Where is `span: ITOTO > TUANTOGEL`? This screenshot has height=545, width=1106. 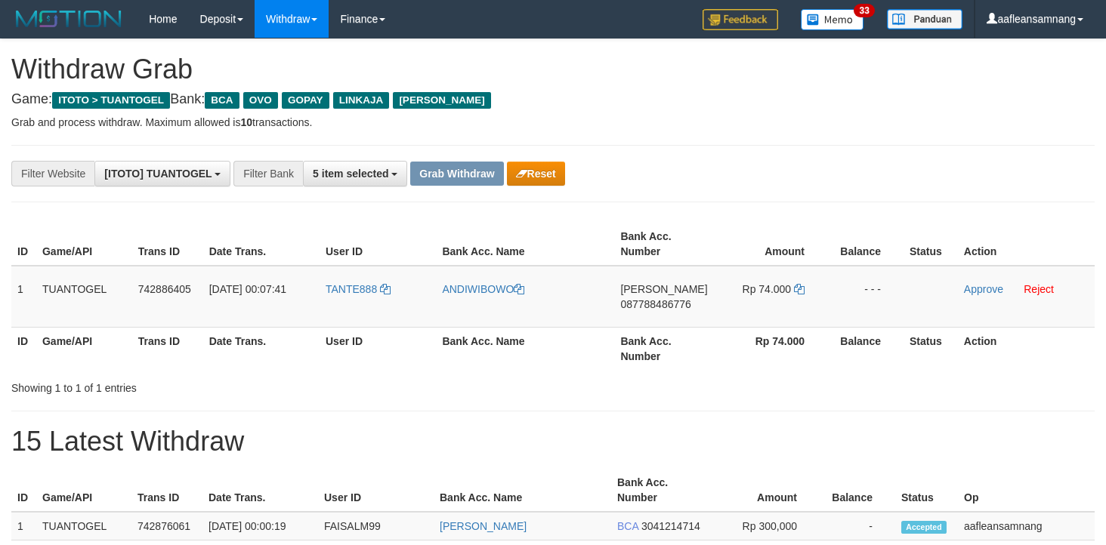
span: ITOTO > TUANTOGEL is located at coordinates (111, 100).